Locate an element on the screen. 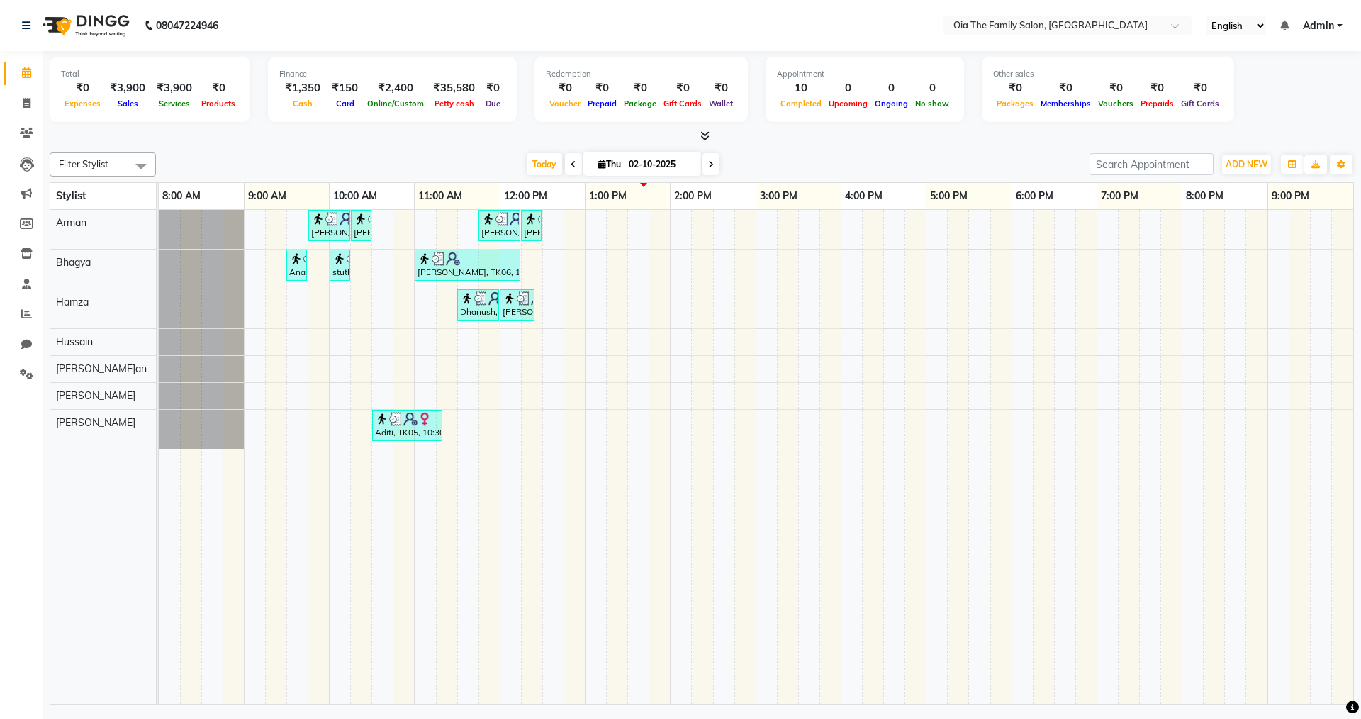 This screenshot has width=1361, height=719. input: 2025-10-02 is located at coordinates (660, 164).